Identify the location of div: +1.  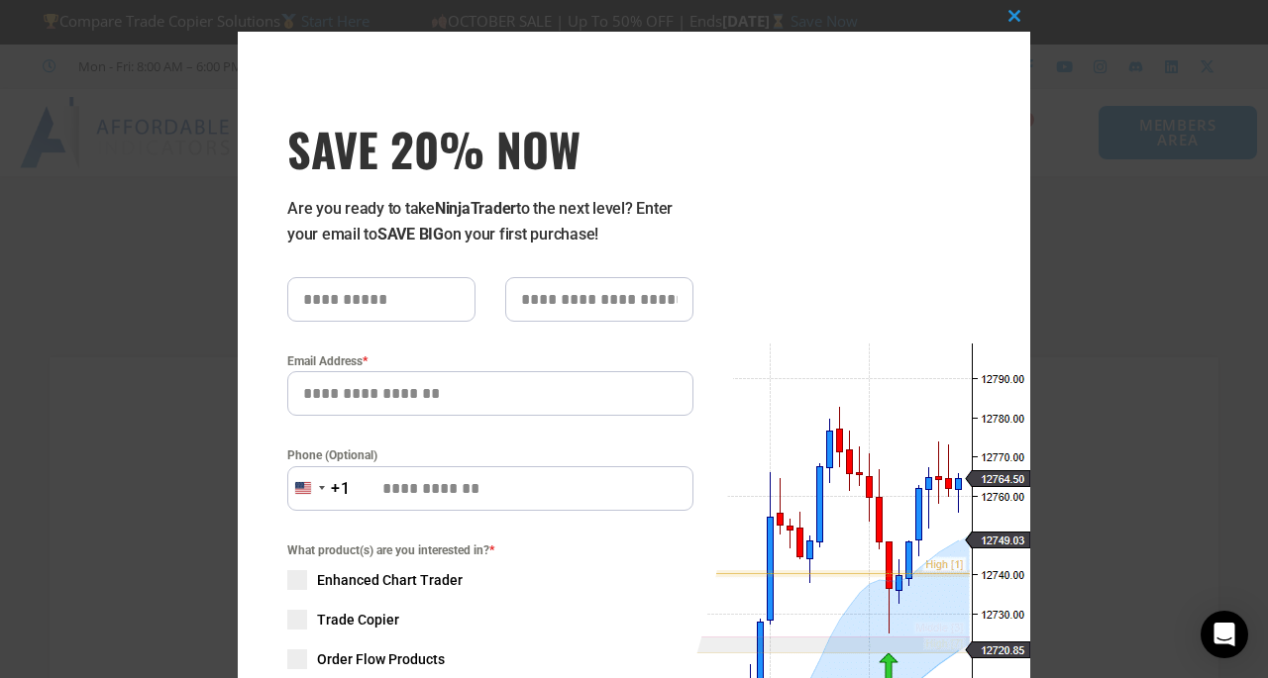
(341, 489).